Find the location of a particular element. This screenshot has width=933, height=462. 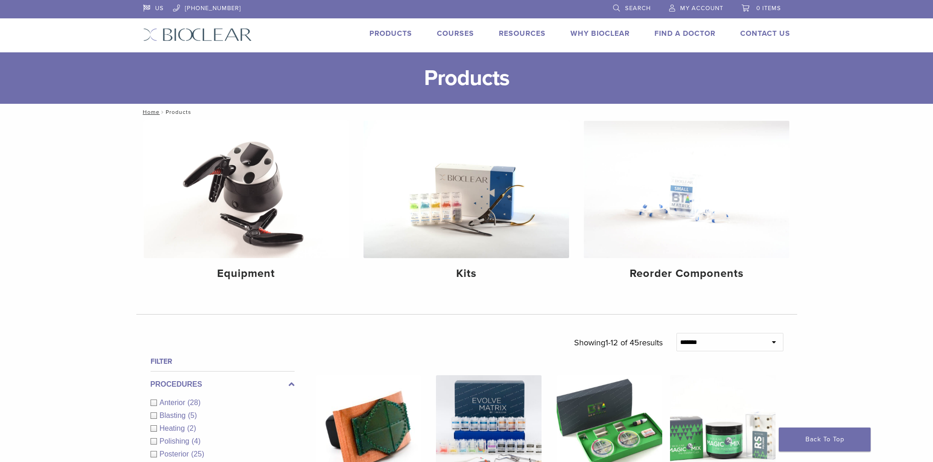

h4: Reorder Components is located at coordinates (687, 274).